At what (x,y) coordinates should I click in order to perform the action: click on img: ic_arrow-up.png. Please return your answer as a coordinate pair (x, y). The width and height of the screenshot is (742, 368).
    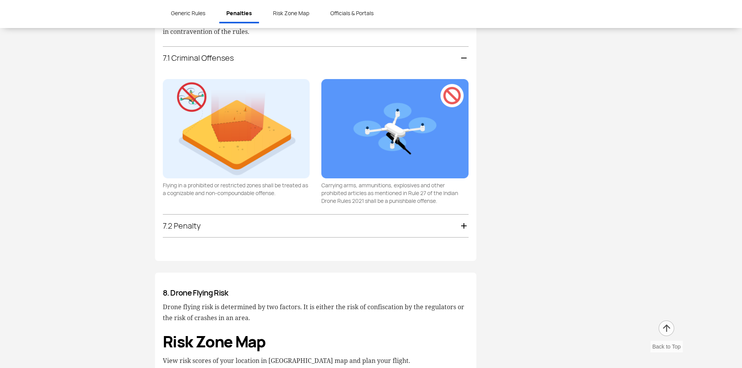
    Looking at the image, I should click on (666, 328).